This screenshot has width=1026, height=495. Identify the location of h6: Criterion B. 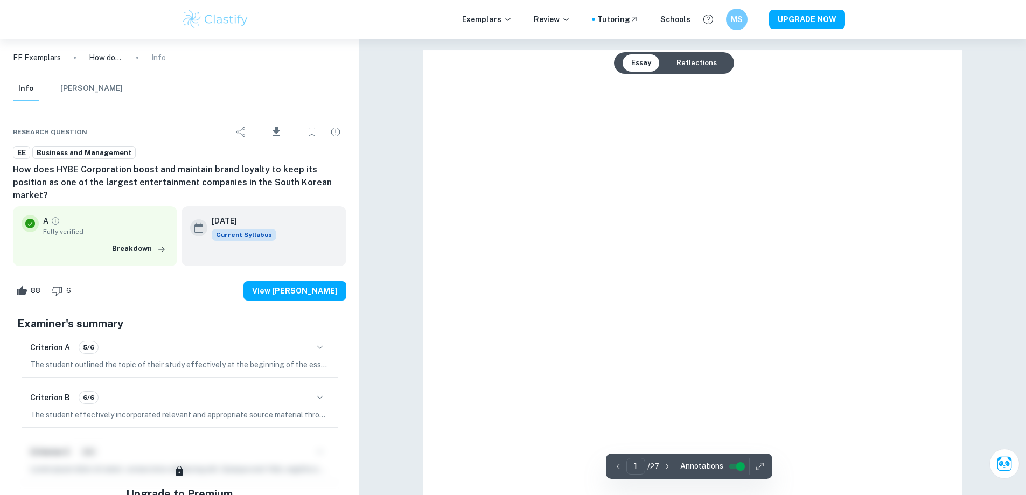
(50, 397).